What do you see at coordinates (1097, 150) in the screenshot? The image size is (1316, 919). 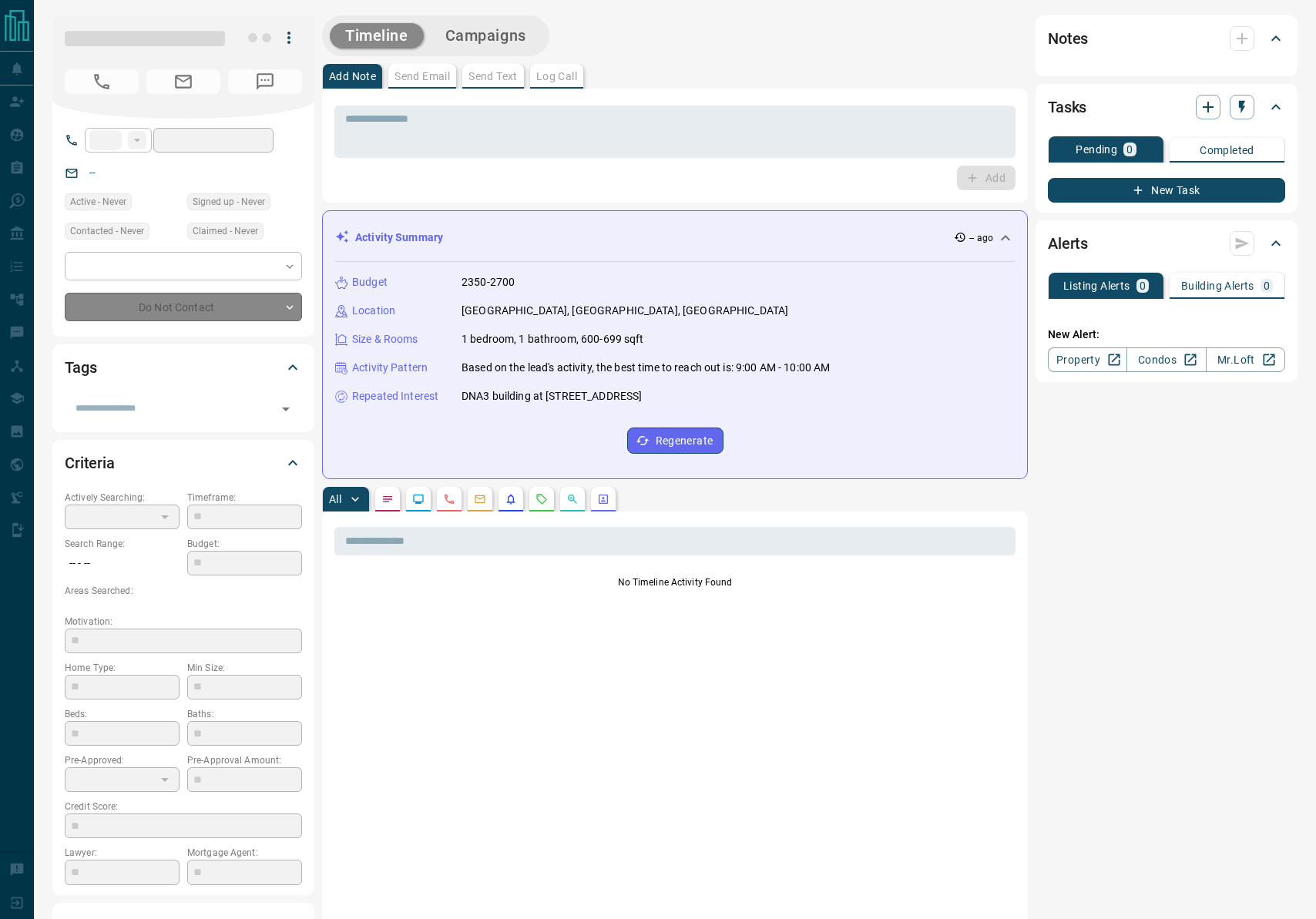 I see `p: Pending` at bounding box center [1097, 150].